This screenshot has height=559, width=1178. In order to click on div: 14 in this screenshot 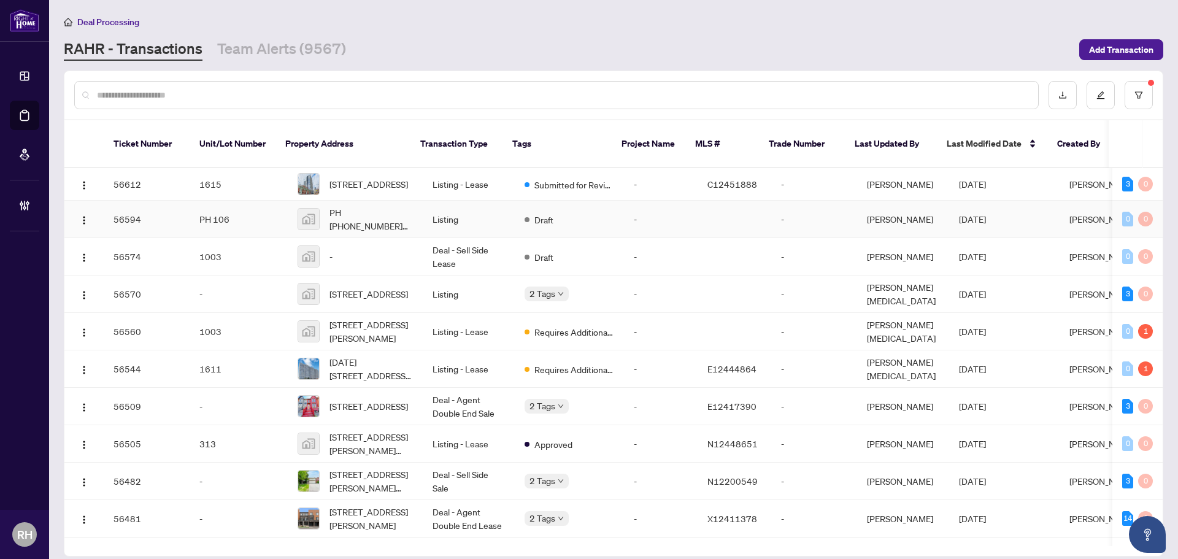, I will do `click(1127, 518)`.